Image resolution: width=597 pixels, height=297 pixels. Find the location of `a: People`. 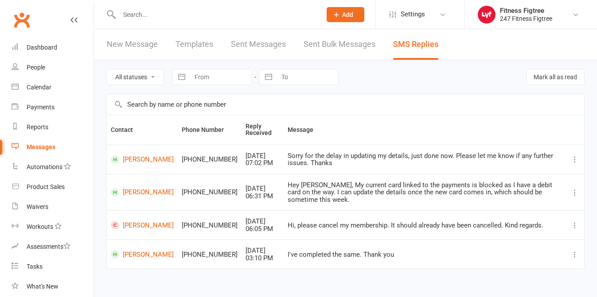

a: People is located at coordinates (52, 67).